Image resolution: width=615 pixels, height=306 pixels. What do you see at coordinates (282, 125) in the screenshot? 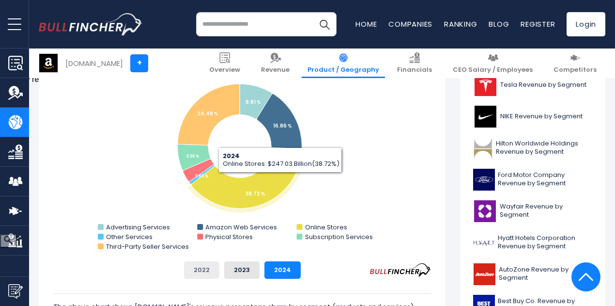
I see `tspan: 16.86 %` at bounding box center [282, 125].